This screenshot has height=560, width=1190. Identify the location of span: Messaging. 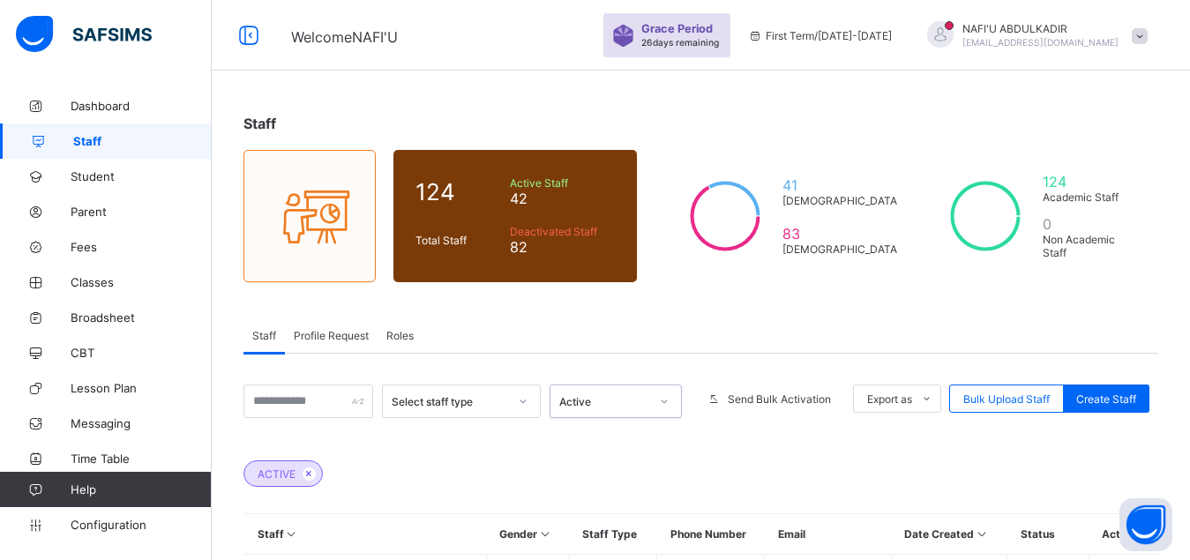
(141, 424).